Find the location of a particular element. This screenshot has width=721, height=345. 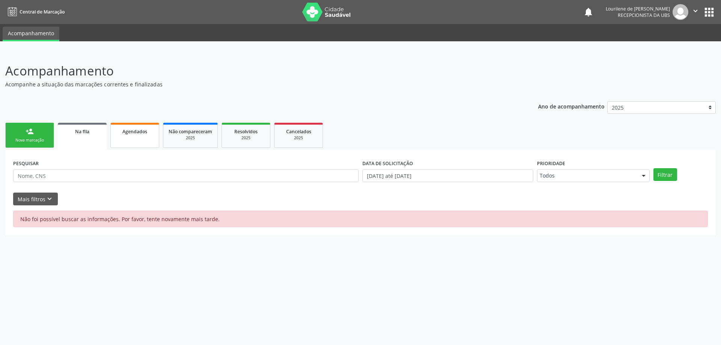

span: Central de Marcação is located at coordinates (42, 12).